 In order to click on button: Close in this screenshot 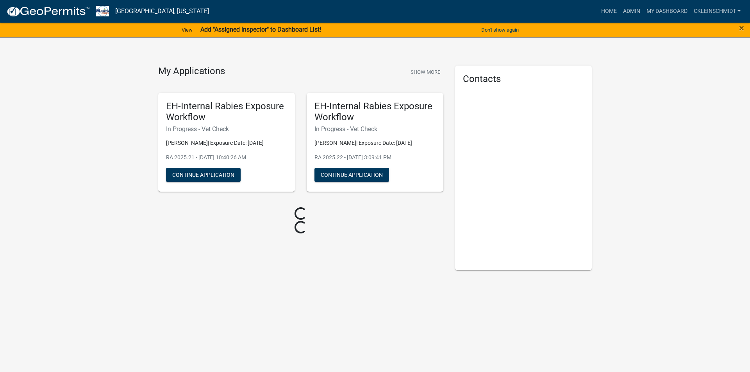, I will do `click(742, 28)`.